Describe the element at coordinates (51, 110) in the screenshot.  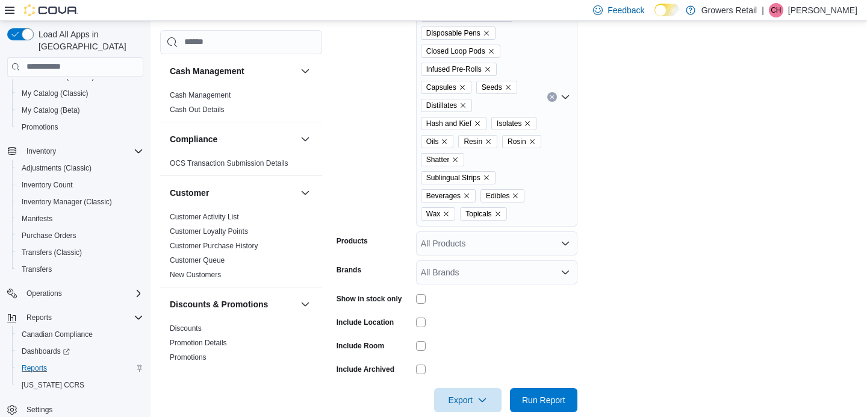
I see `a: My Catalog (Beta)` at that location.